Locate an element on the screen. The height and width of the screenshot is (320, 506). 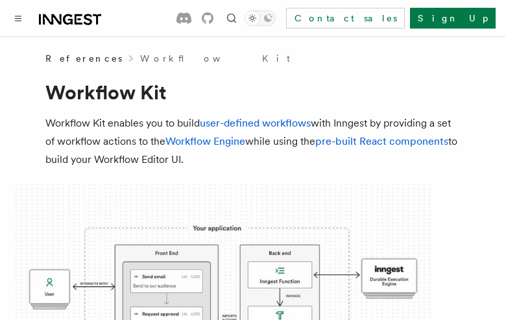
button: Toggle navigation is located at coordinates (18, 18).